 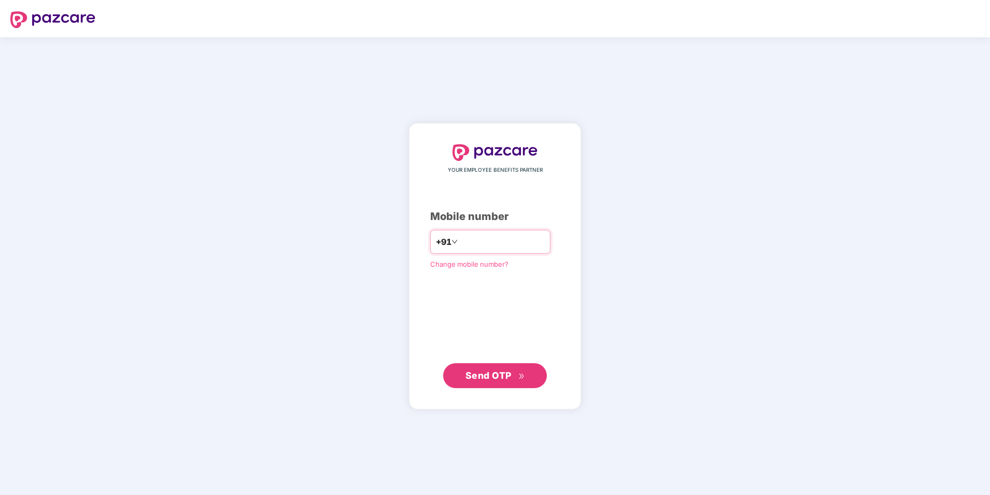 What do you see at coordinates (495, 375) in the screenshot?
I see `button: Send OTPdouble-right` at bounding box center [495, 375].